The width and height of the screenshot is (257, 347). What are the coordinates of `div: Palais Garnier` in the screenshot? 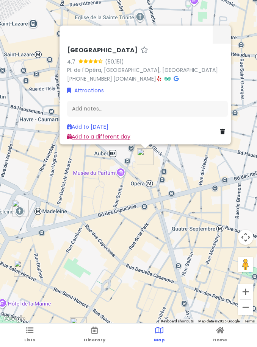 It's located at (145, 157).